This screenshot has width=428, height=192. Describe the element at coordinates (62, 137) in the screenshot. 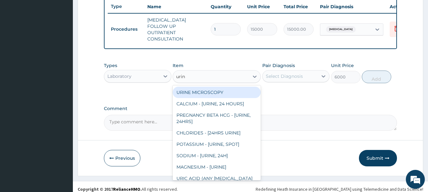

I see `textarea: Type your message and hit 'Enter'` at that location.